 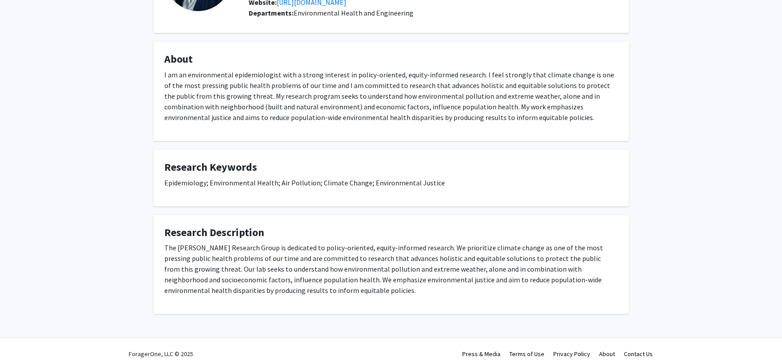 What do you see at coordinates (391, 232) in the screenshot?
I see `h4: Research Description` at bounding box center [391, 232].